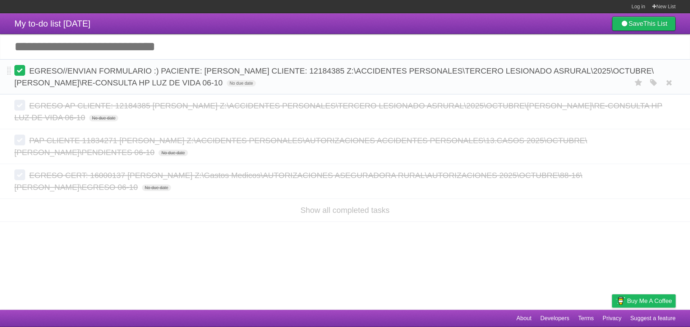 The image size is (690, 327). Describe the element at coordinates (586, 319) in the screenshot. I see `a: Terms` at that location.